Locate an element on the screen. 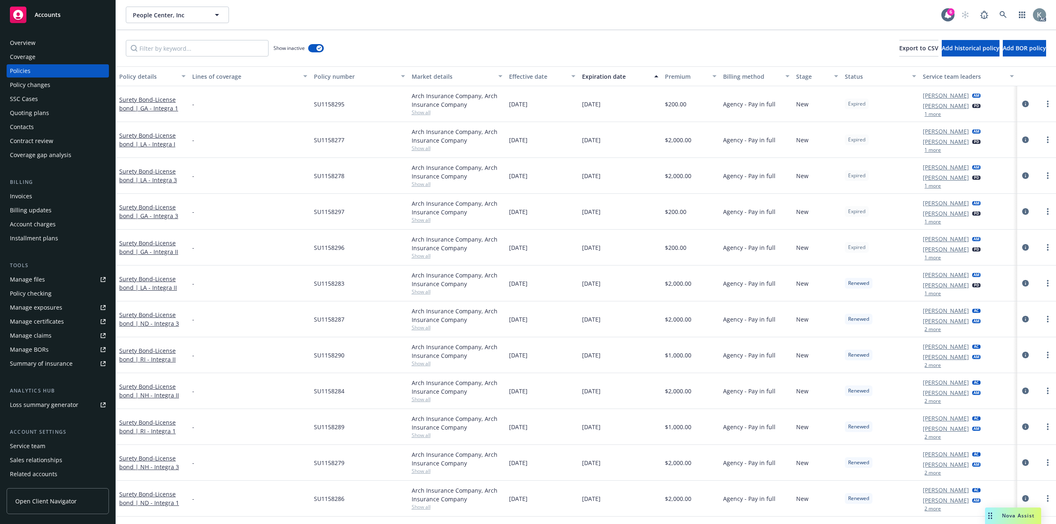 Image resolution: width=1056 pixels, height=524 pixels. a: Coverage gap analysis is located at coordinates (58, 155).